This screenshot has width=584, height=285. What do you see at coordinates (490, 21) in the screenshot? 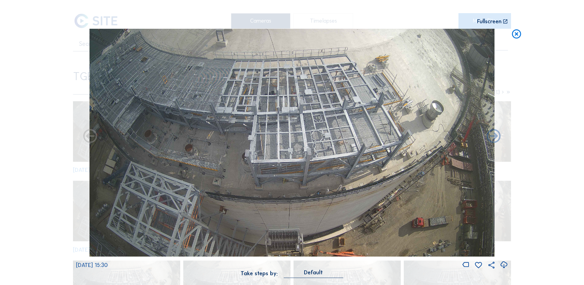
I see `div: Fullscreen` at bounding box center [490, 21].